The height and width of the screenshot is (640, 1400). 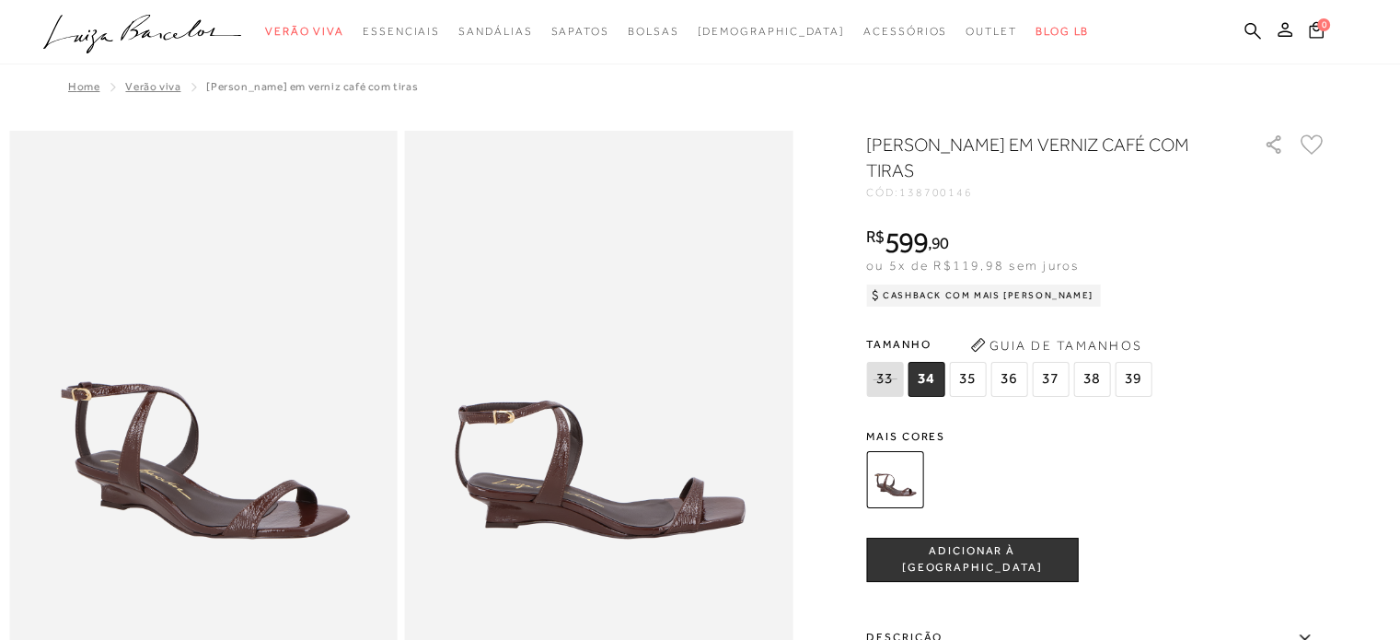 What do you see at coordinates (895, 479) in the screenshot?
I see `img: SANDÁLIA ANABELA EM VERNIZ CAFÉ COM TIRAS` at bounding box center [895, 479].